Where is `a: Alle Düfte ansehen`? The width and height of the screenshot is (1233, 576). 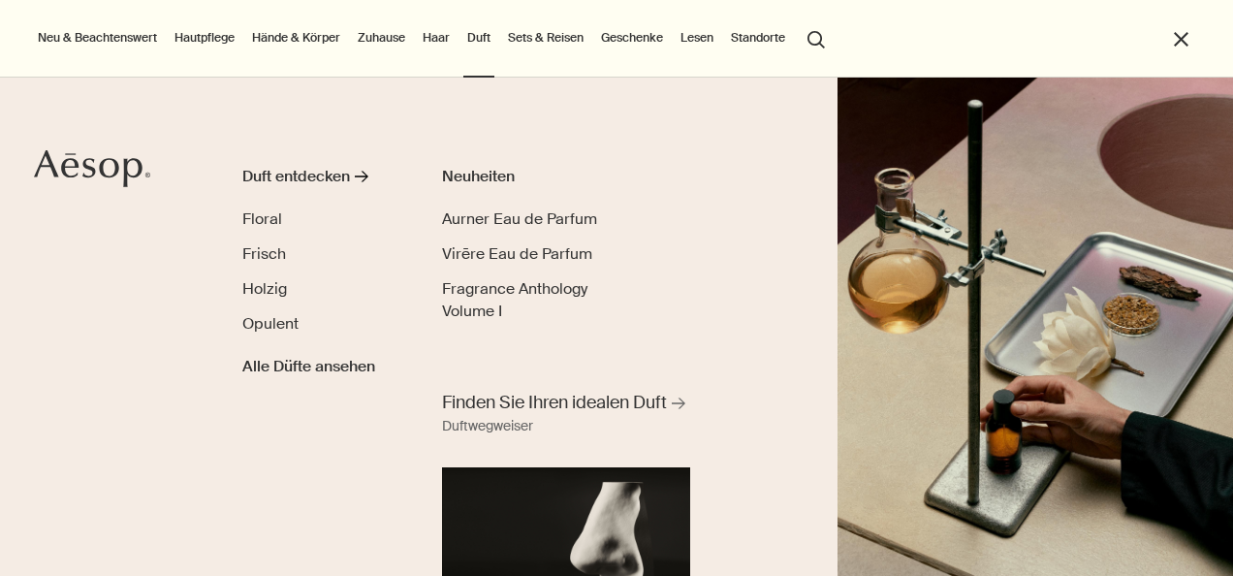 a: Alle Düfte ansehen is located at coordinates (308, 363).